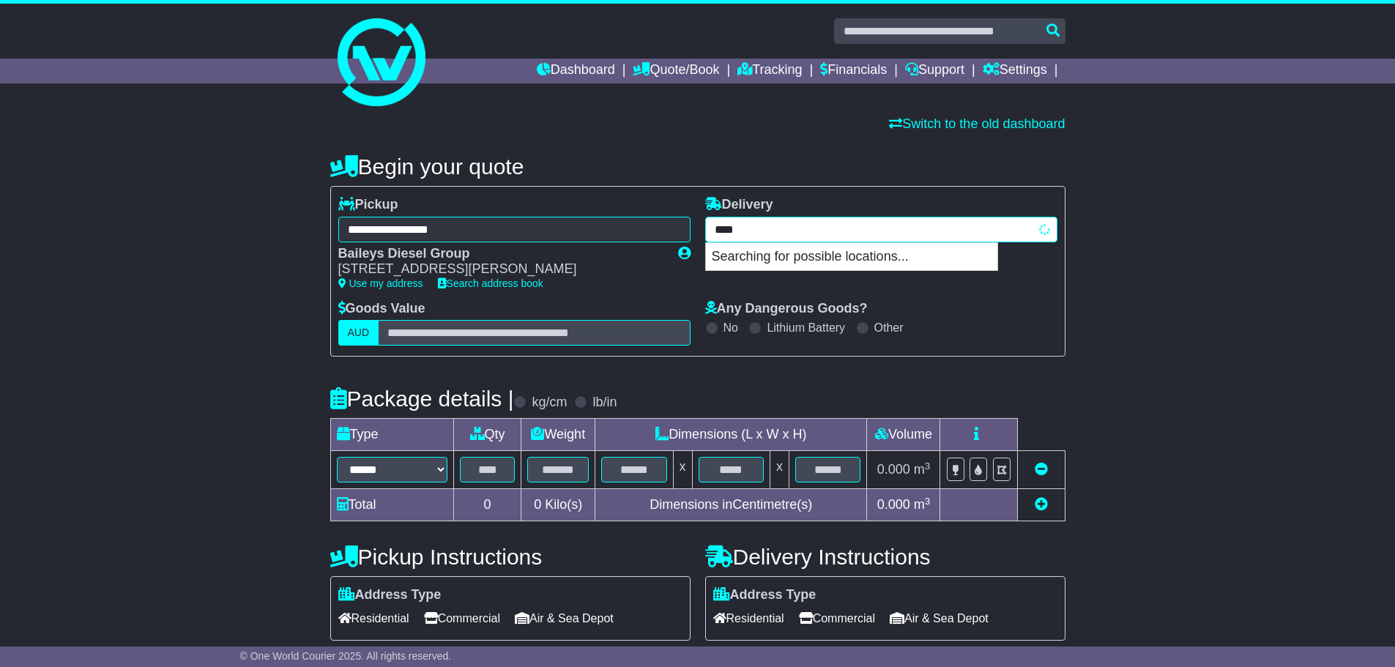 The image size is (1395, 667). What do you see at coordinates (698, 166) in the screenshot?
I see `h4: Begin your quote` at bounding box center [698, 166].